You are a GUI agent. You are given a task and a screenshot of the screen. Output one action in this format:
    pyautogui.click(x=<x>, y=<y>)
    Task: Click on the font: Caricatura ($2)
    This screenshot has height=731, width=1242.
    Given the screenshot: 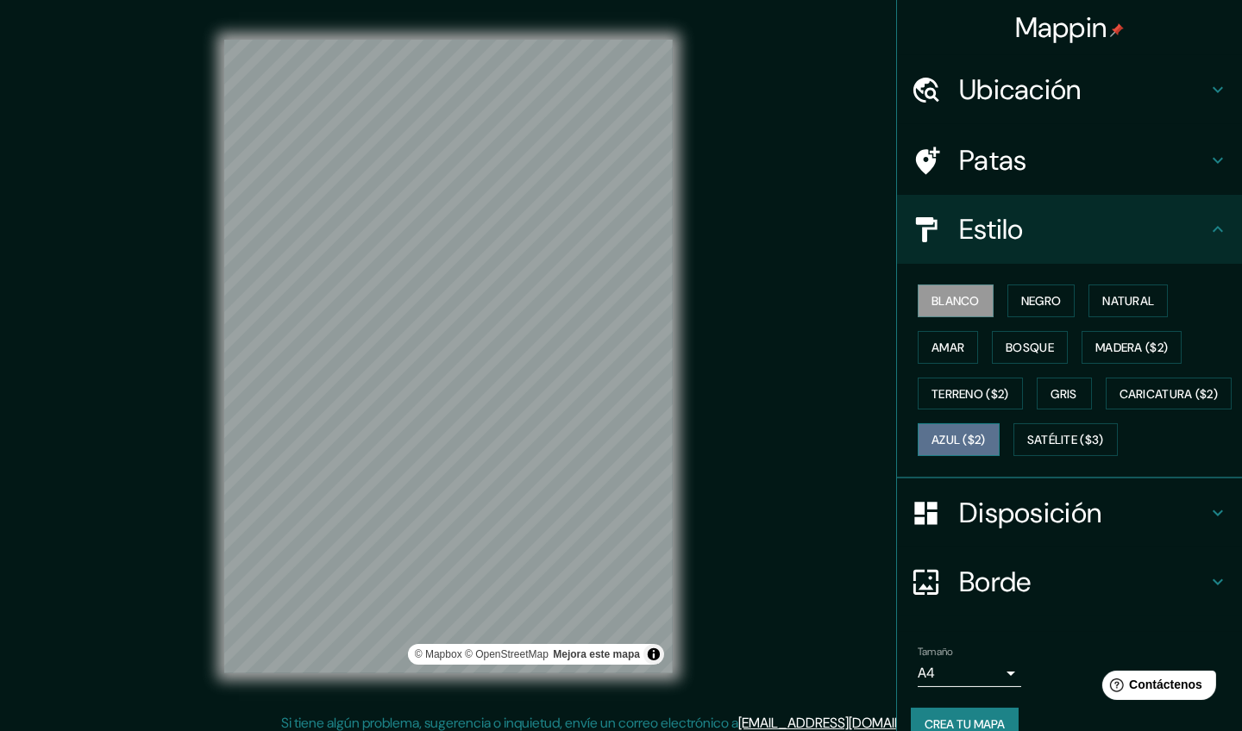 What is the action you would take?
    pyautogui.click(x=1169, y=394)
    